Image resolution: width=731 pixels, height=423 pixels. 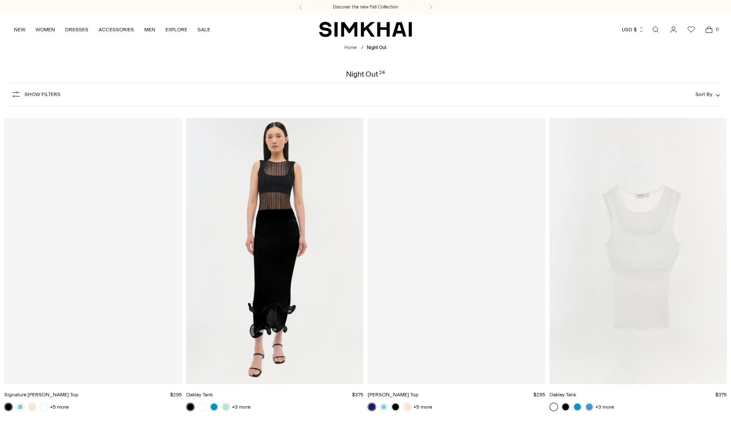 What do you see at coordinates (709, 30) in the screenshot?
I see `a: Open cart modal` at bounding box center [709, 30].